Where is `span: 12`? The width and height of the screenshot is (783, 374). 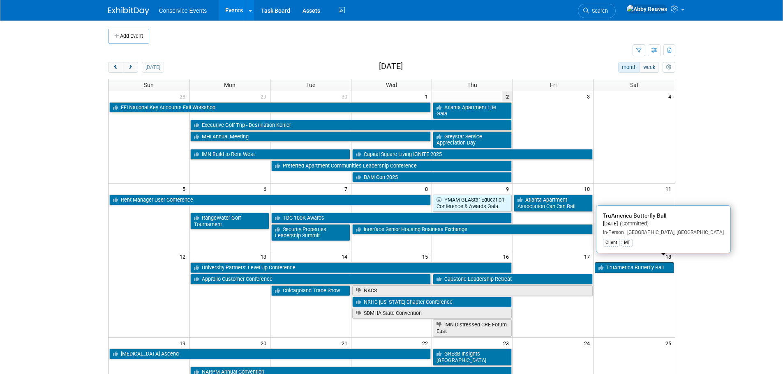 span: 12 is located at coordinates (184, 256).